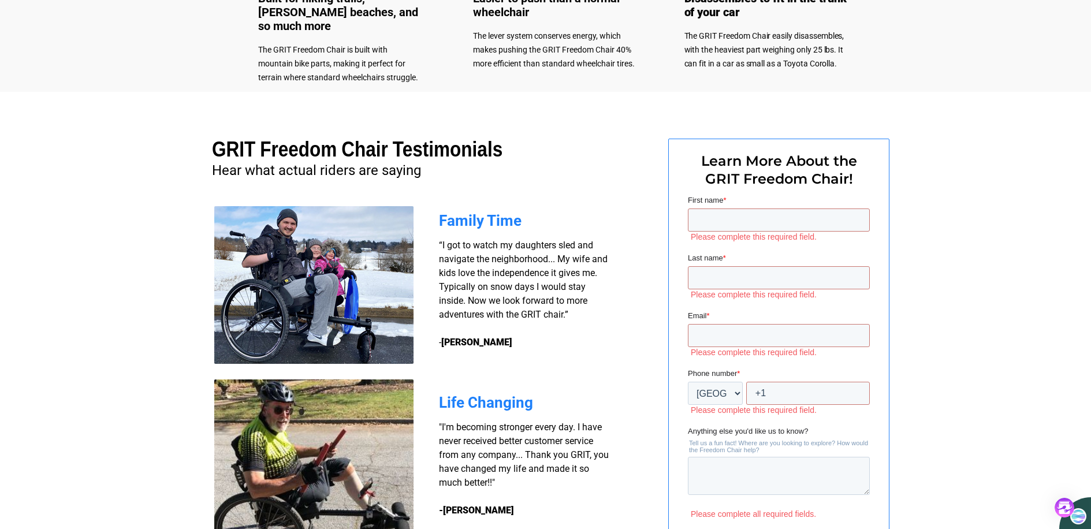 The width and height of the screenshot is (1091, 529). Describe the element at coordinates (338, 64) in the screenshot. I see `span: The GRIT Freedom Chair is built with mountain bike parts, making it perfect for terrain where sta...` at that location.